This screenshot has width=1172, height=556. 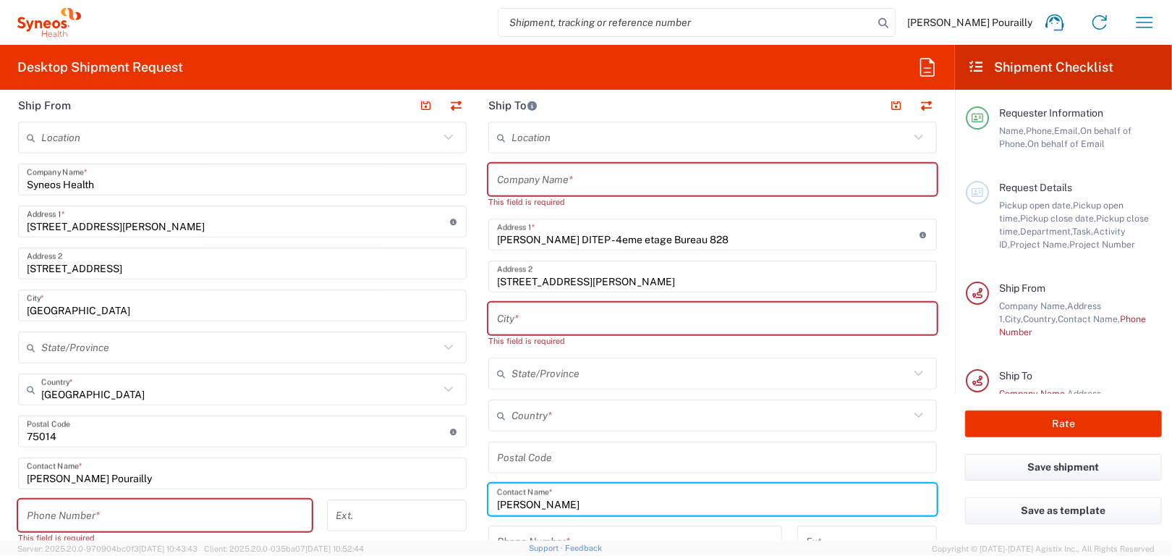 I want to click on h2: Ship From, so click(x=44, y=106).